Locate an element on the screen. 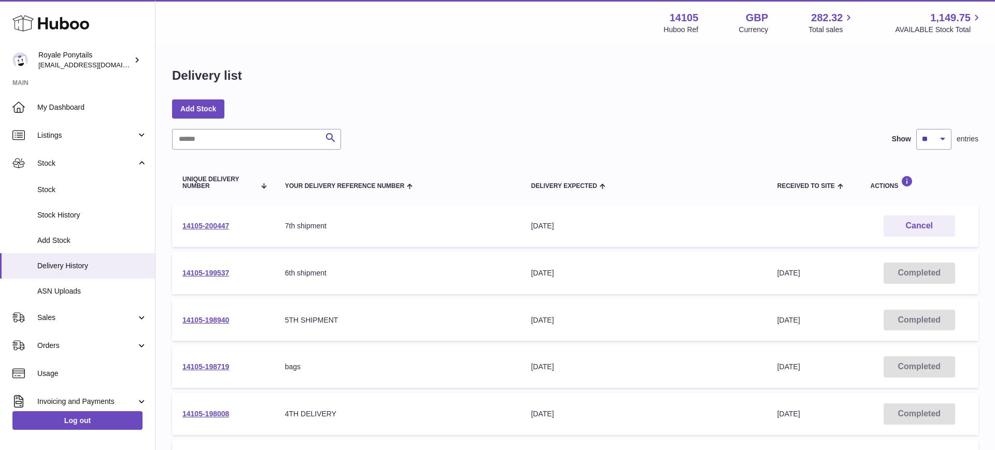  span: Usage is located at coordinates (92, 374).